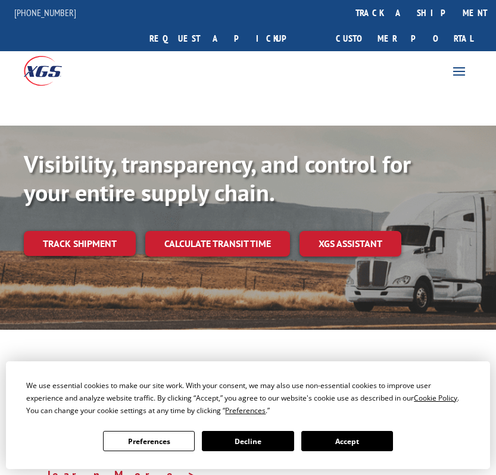  I want to click on a: Customer Portal, so click(404, 38).